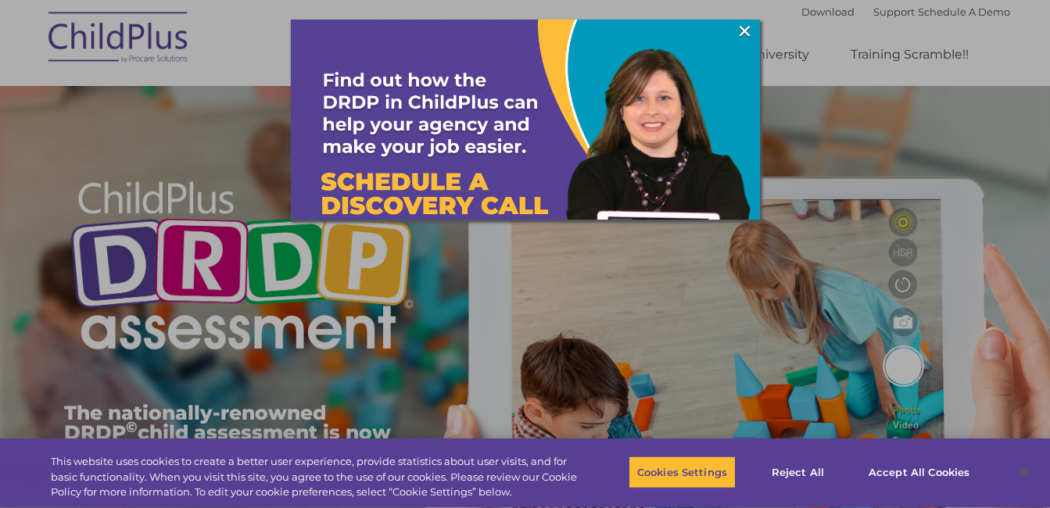 Image resolution: width=1050 pixels, height=508 pixels. I want to click on button: Reject All, so click(797, 472).